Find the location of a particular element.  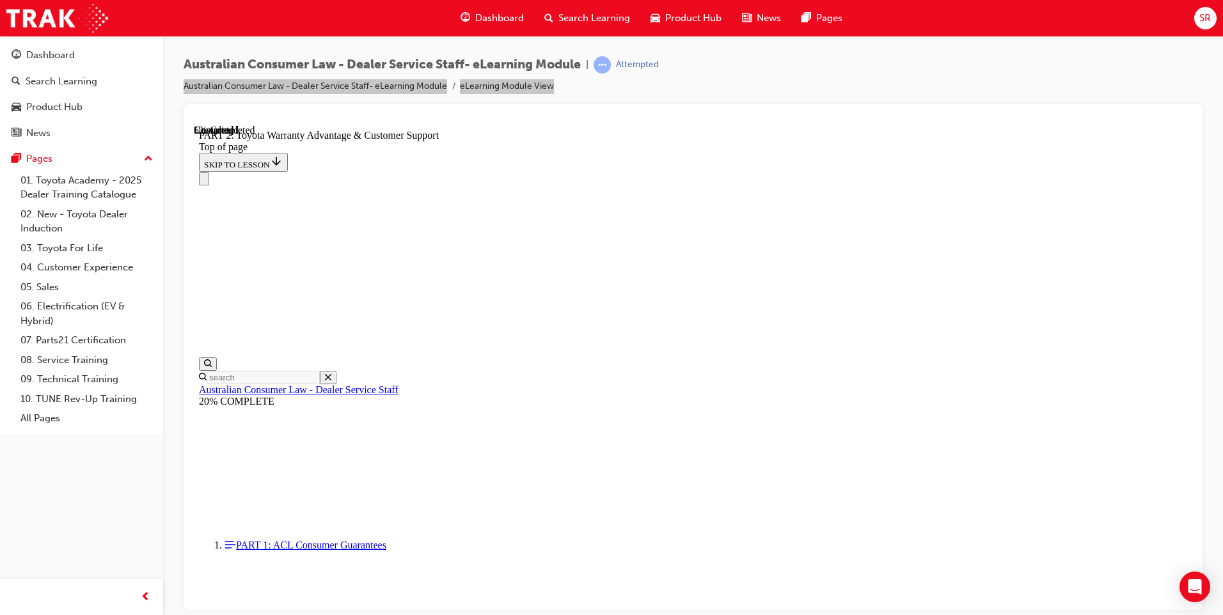

a: Trak is located at coordinates (57, 18).